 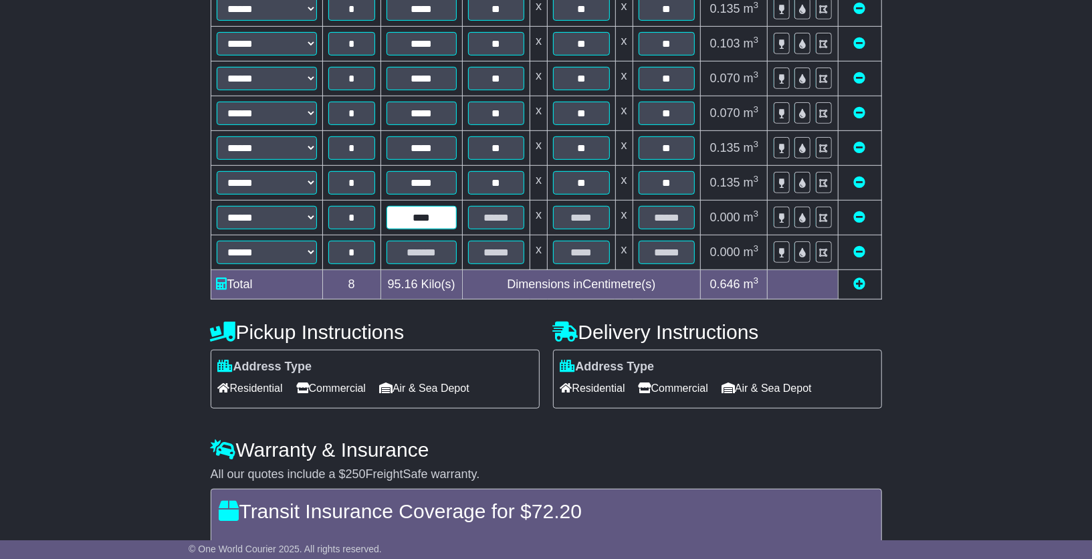 I want to click on td: Kilo(s), so click(x=421, y=285).